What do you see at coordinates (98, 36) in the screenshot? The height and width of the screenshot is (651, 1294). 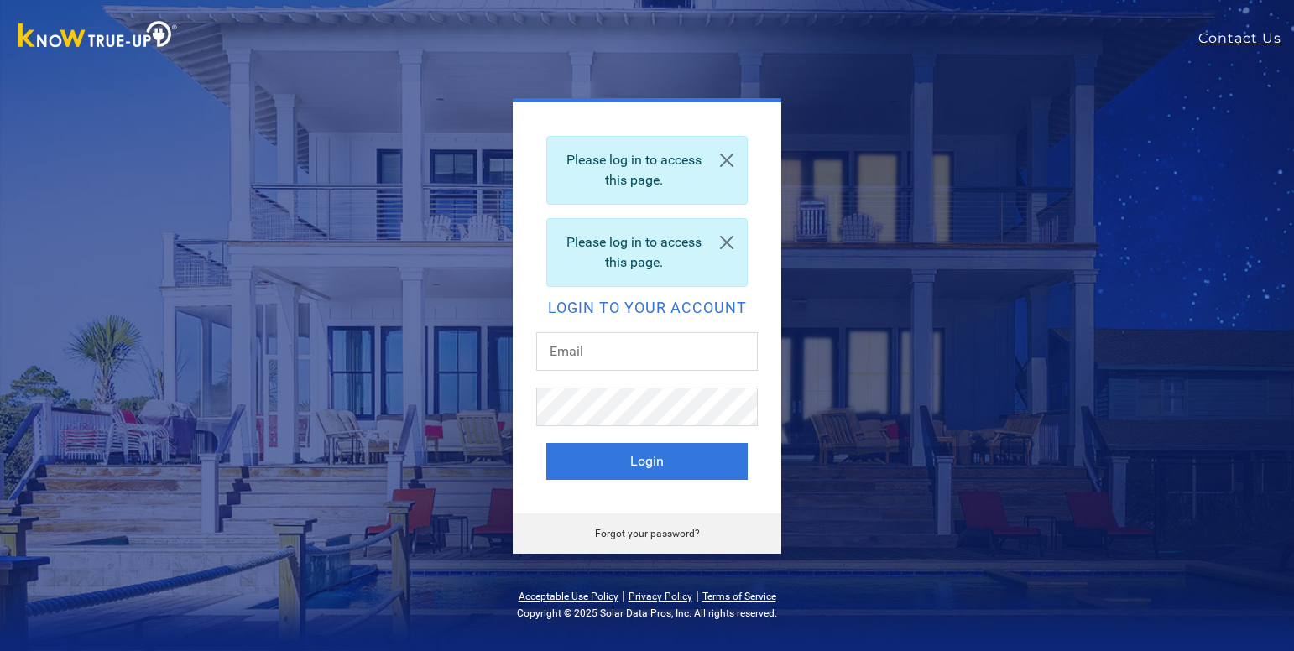 I see `img: Know True-Up` at bounding box center [98, 36].